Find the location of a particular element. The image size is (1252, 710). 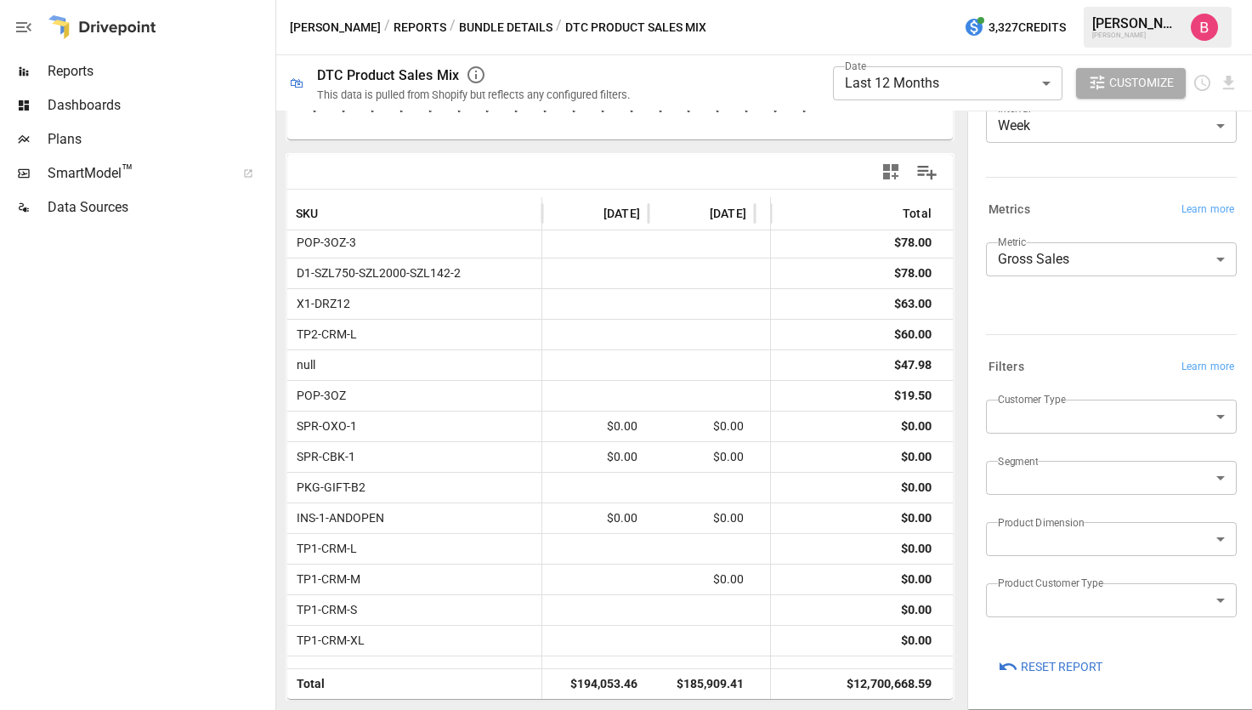

span: Data Sources is located at coordinates (160, 207).